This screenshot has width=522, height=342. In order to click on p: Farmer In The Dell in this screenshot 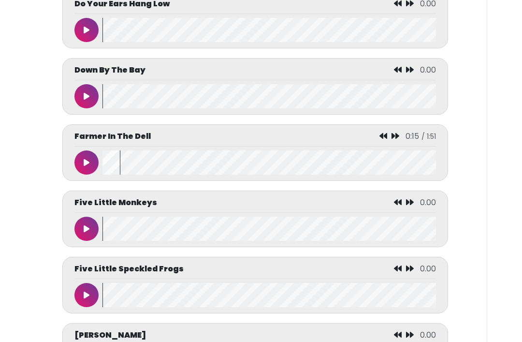, I will do `click(113, 136)`.